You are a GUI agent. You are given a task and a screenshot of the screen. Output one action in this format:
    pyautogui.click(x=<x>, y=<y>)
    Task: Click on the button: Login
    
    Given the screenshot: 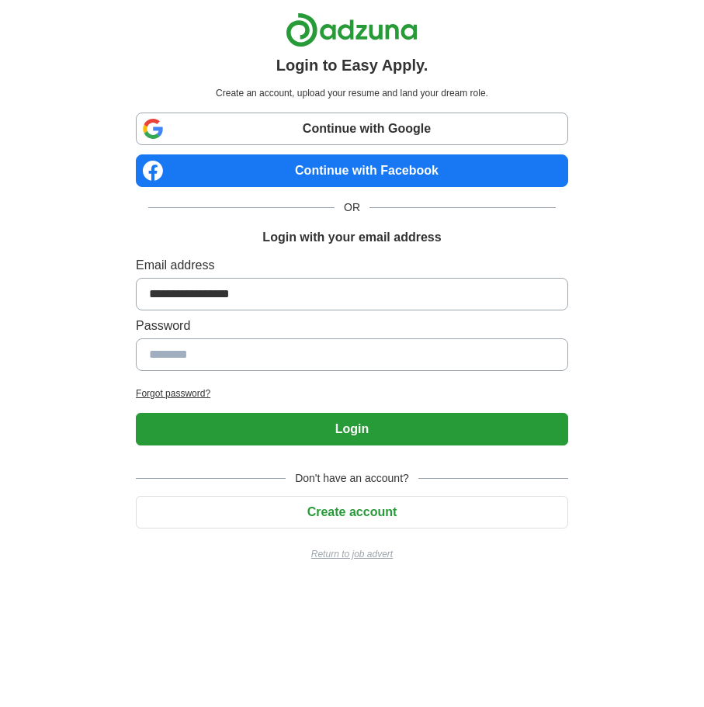 What is the action you would take?
    pyautogui.click(x=352, y=429)
    